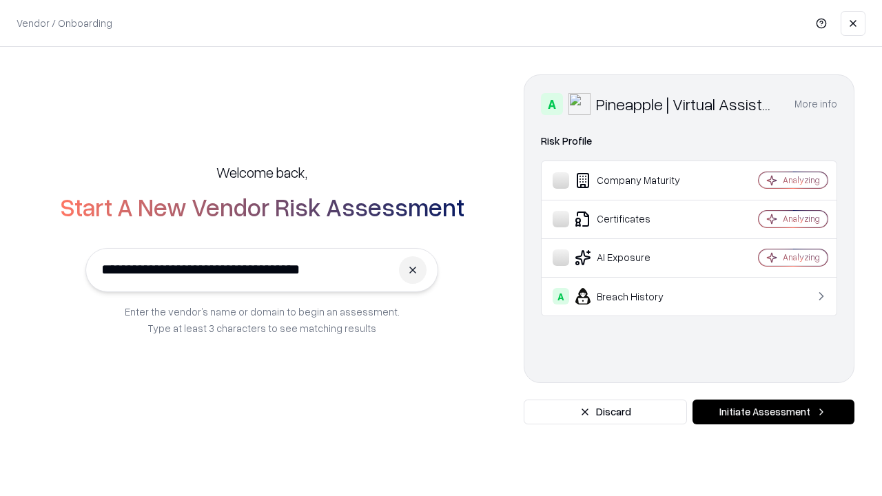 The height and width of the screenshot is (496, 882). What do you see at coordinates (687, 104) in the screenshot?
I see `div: Pineapple | Virtual Assistant Agency` at bounding box center [687, 104].